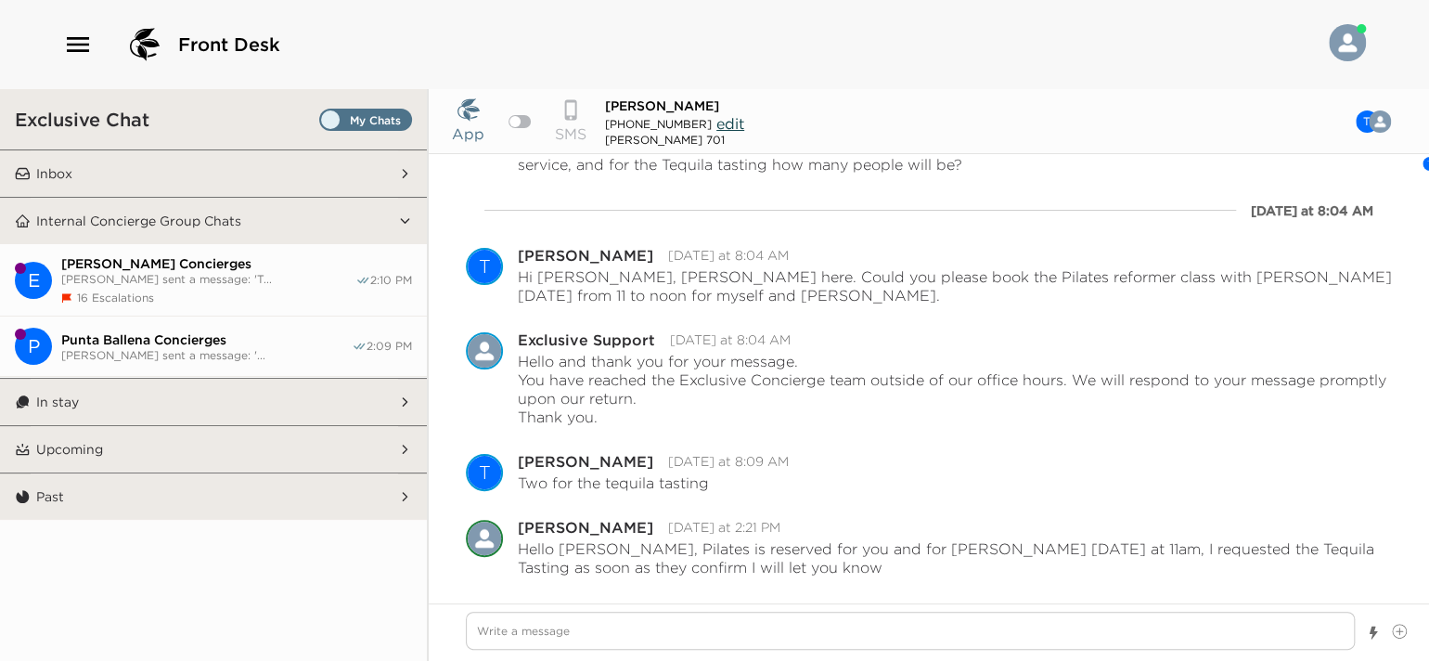 This screenshot has width=1429, height=661. I want to click on label: Set all destinations, so click(366, 120).